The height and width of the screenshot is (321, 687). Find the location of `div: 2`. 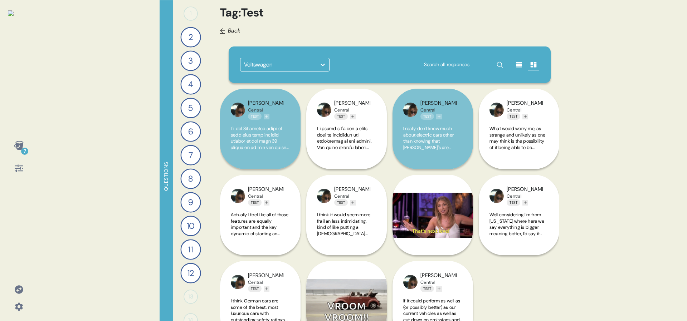

div: 2 is located at coordinates (190, 37).